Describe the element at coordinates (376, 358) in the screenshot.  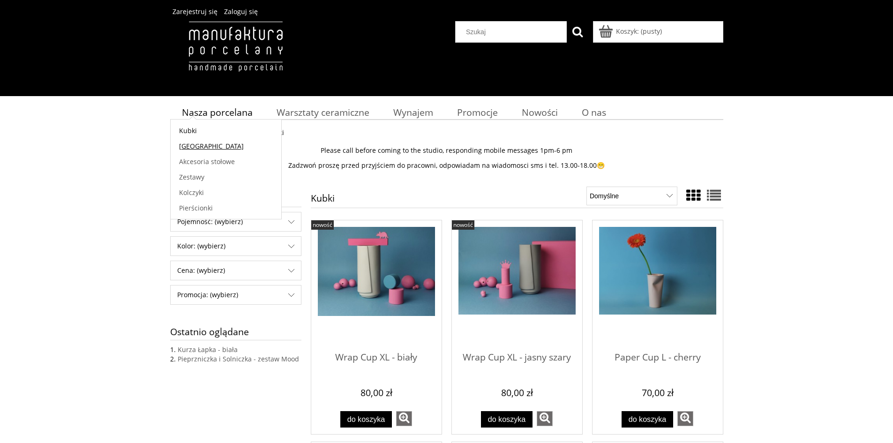
I see `span: Wrap Cup XL - biały` at that location.